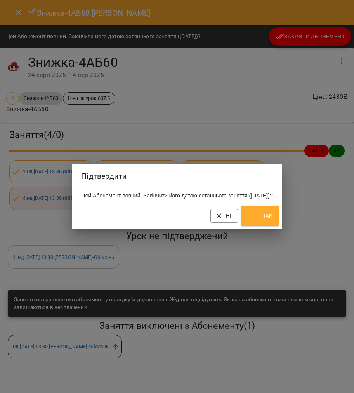  I want to click on span: Ні, so click(224, 216).